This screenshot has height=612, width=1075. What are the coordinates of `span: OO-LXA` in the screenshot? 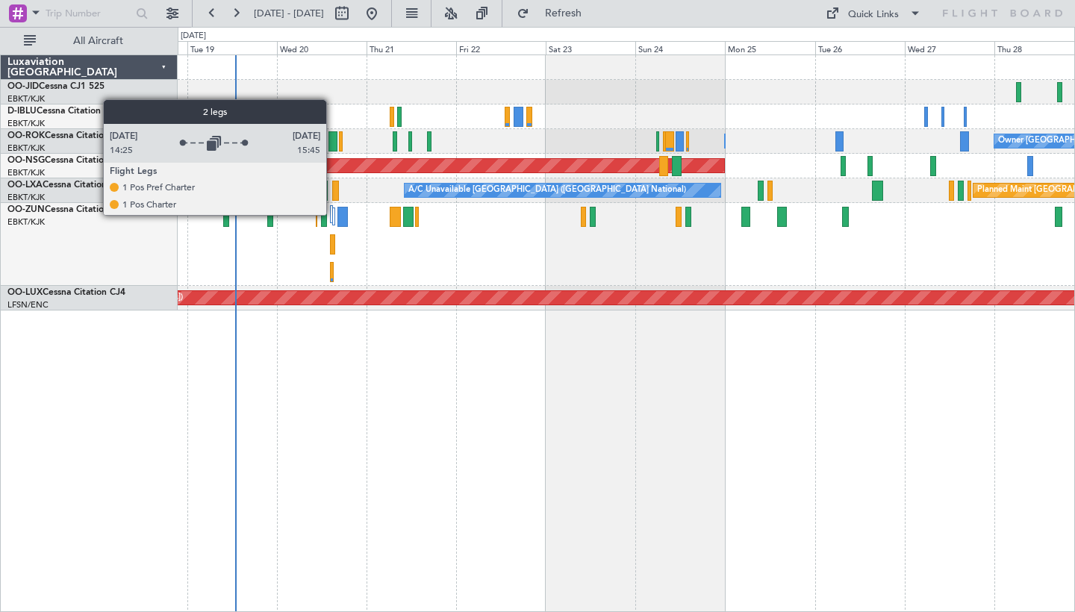 It's located at (25, 185).